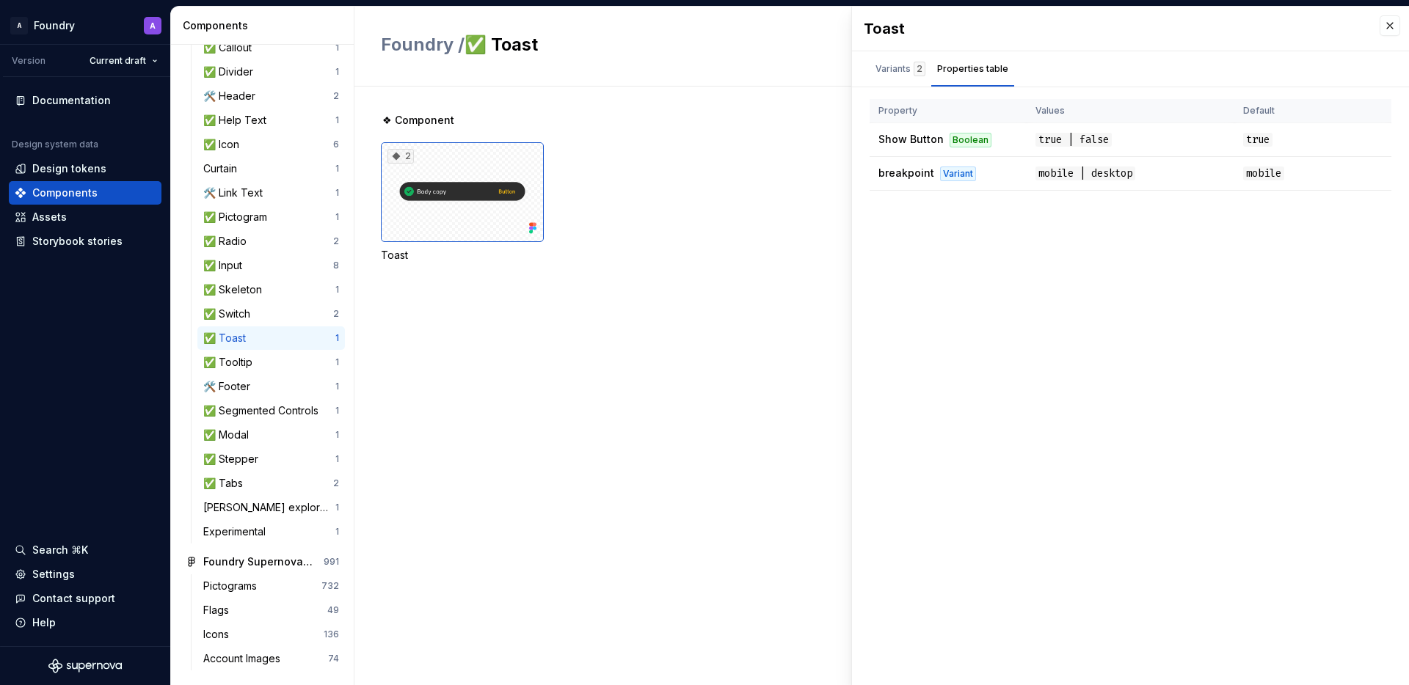 The height and width of the screenshot is (685, 1409). I want to click on a: Account Images74, so click(271, 659).